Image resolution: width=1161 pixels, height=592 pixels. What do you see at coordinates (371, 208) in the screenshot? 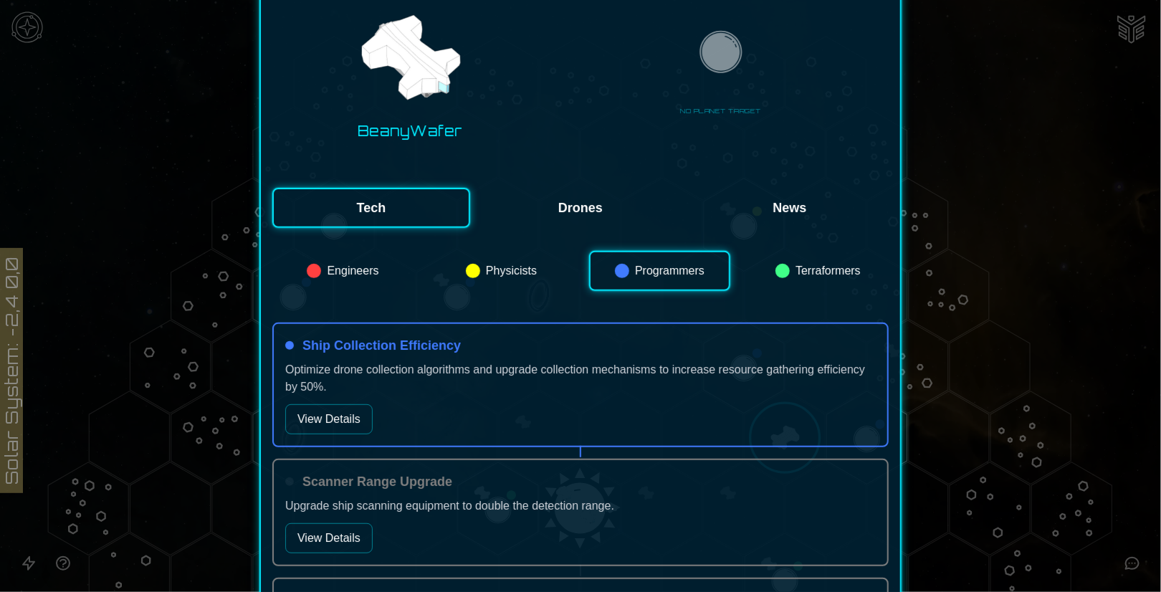
I see `button: Tech` at bounding box center [371, 208].